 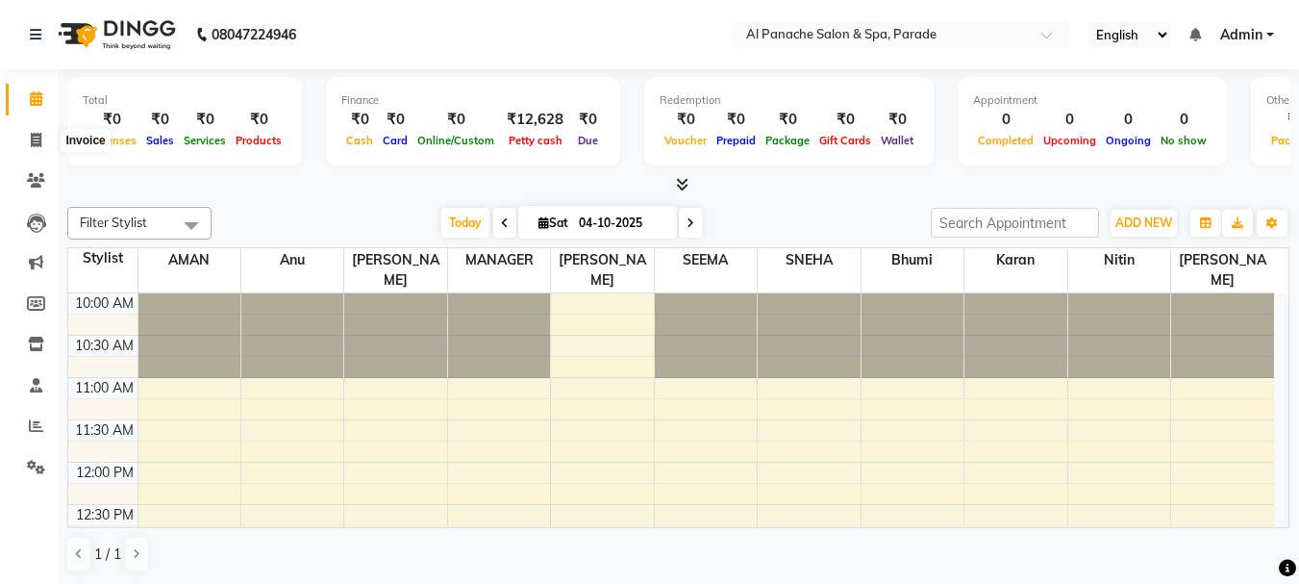 What do you see at coordinates (104, 345) in the screenshot?
I see `div: 10:30 AM` at bounding box center [104, 345].